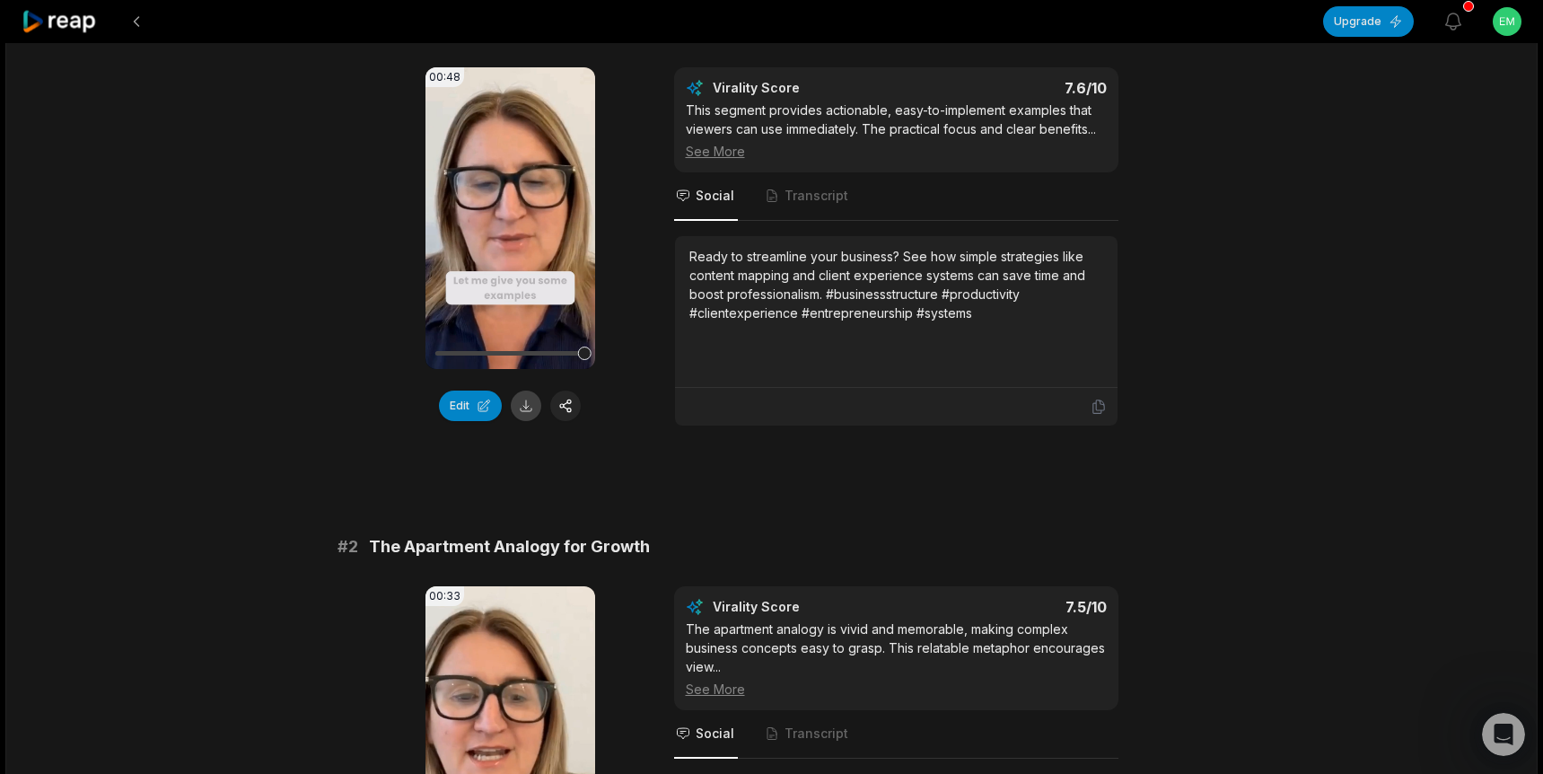  I want to click on div: Ready to streamline your business? See how simple strategies like content mapping and client expe..., so click(896, 284).